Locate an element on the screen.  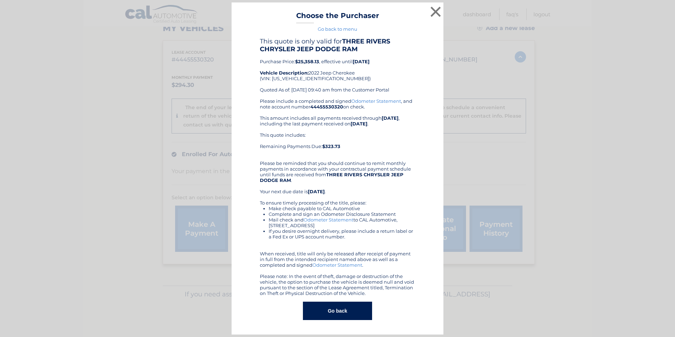
li: Make check payable to CAL Automotive is located at coordinates (342, 208).